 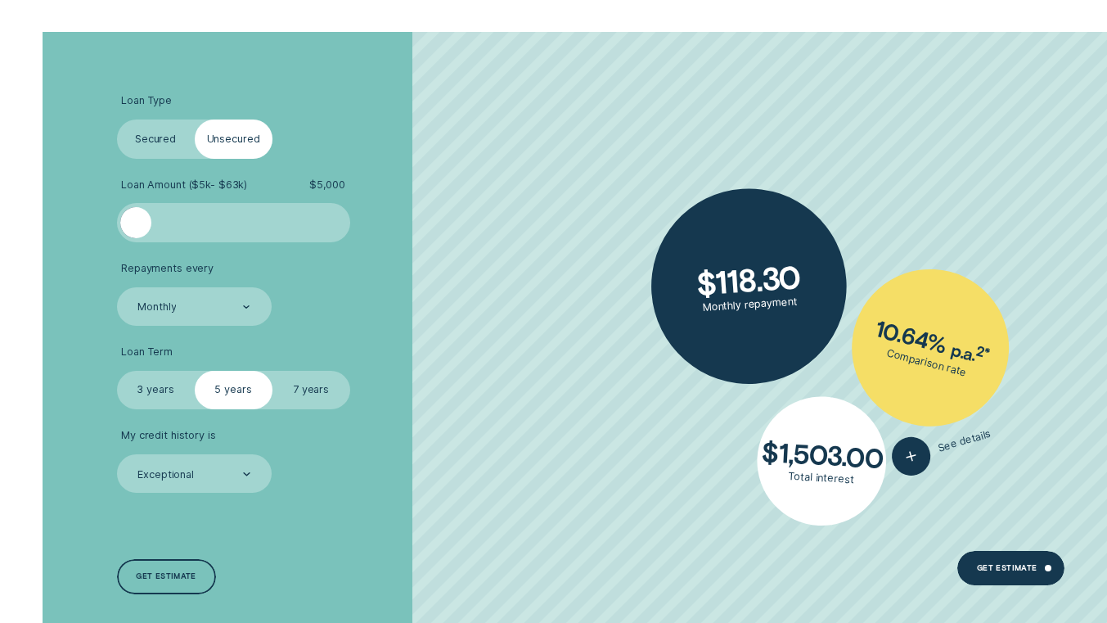 I want to click on label: Secured, so click(x=155, y=139).